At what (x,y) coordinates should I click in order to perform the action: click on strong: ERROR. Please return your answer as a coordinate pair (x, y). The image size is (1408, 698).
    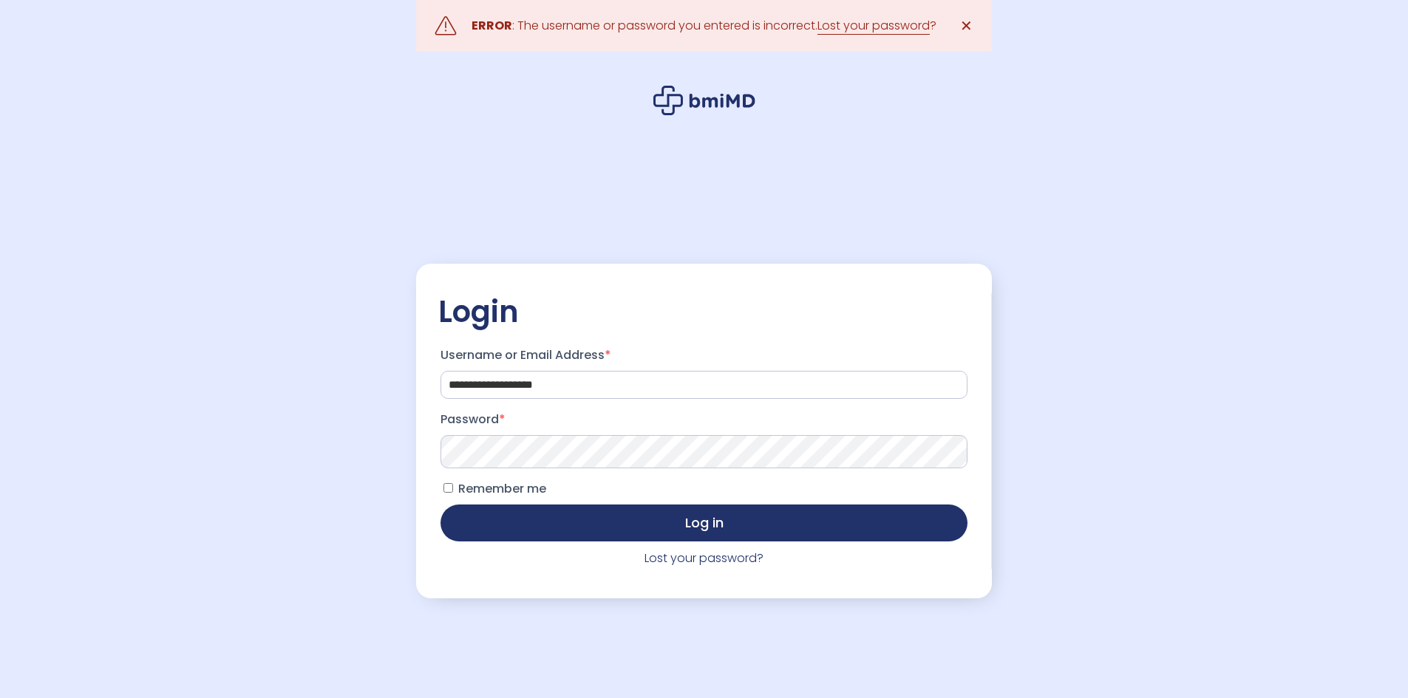
    Looking at the image, I should click on (491, 25).